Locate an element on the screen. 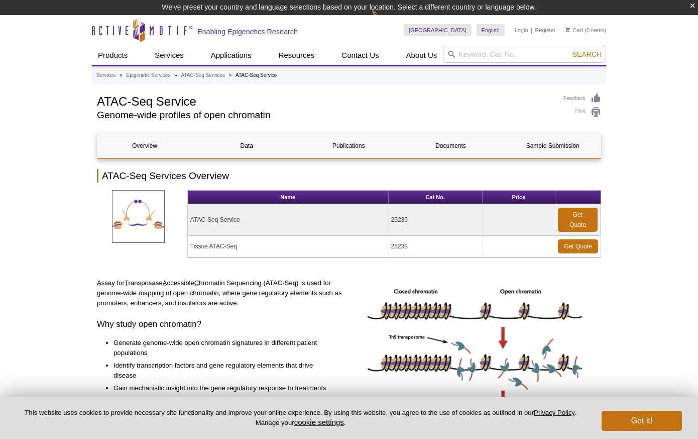 This screenshot has width=698, height=439. a: Feedback is located at coordinates (582, 98).